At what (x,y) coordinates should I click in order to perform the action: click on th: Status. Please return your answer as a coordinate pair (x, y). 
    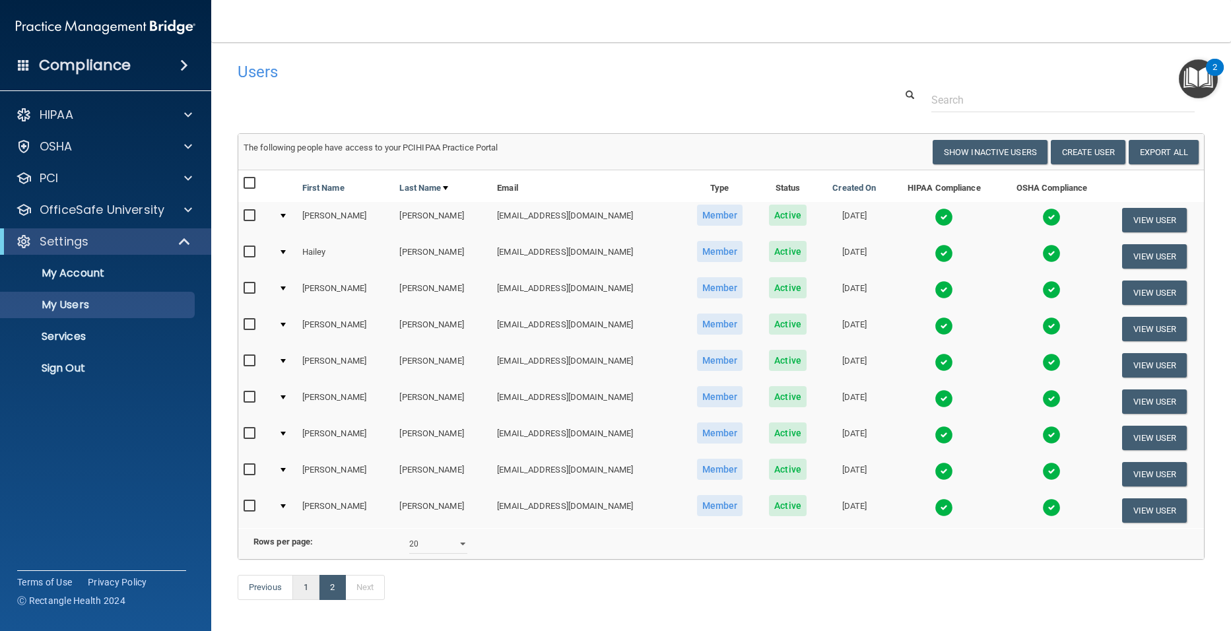
    Looking at the image, I should click on (787, 186).